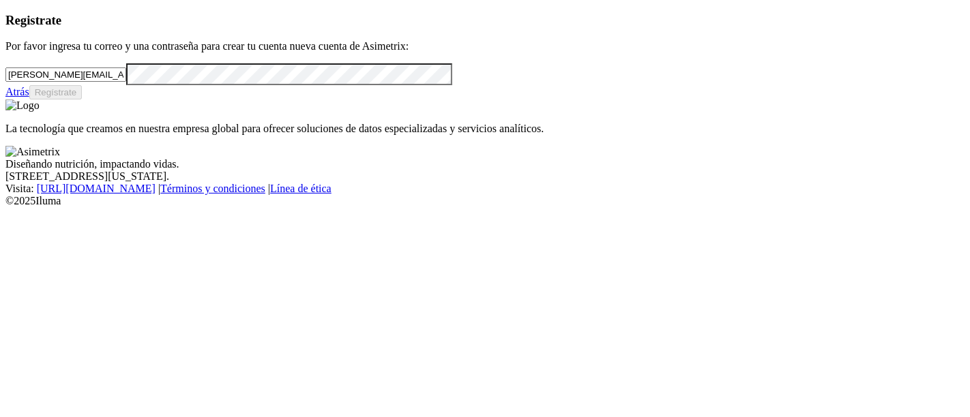 This screenshot has width=970, height=417. Describe the element at coordinates (17, 91) in the screenshot. I see `a: Atrás` at that location.